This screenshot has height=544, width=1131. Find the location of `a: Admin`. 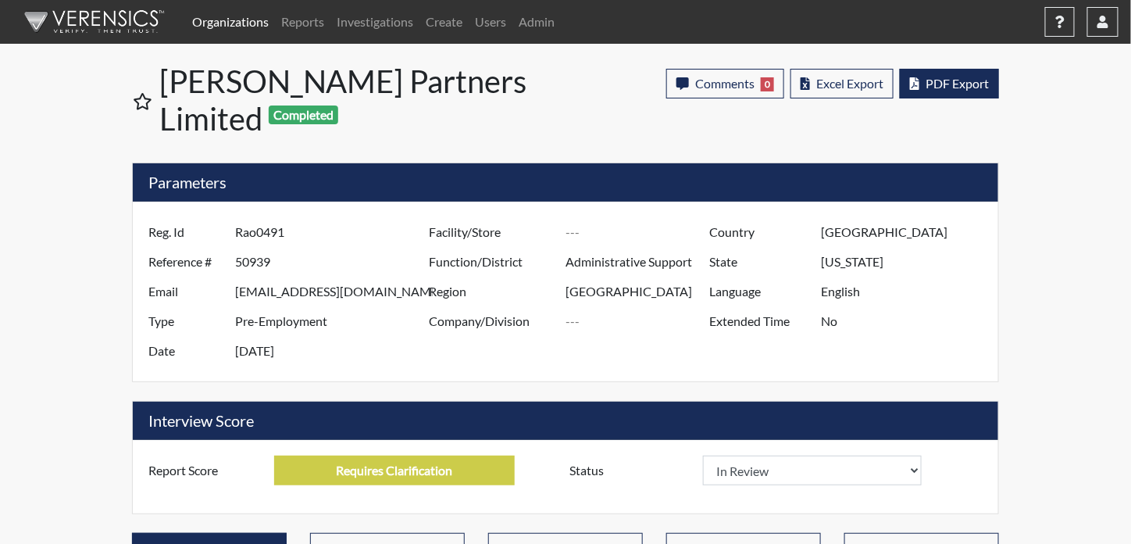

a: Admin is located at coordinates (537, 22).